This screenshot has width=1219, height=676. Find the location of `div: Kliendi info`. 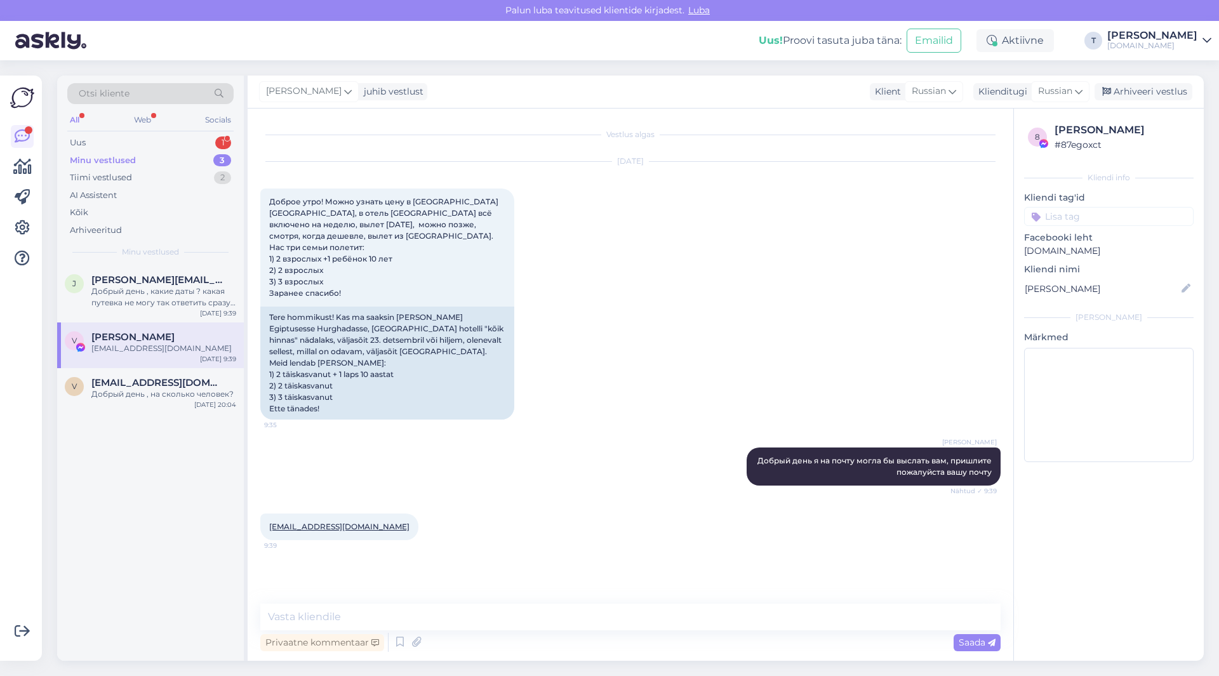

div: Kliendi info is located at coordinates (1109, 178).